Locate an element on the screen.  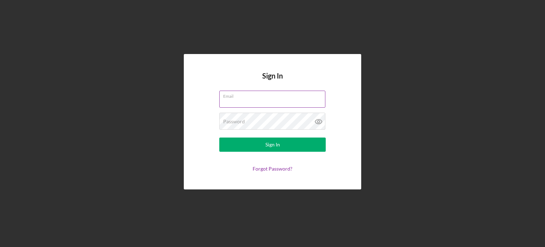
h4: Sign In is located at coordinates (273, 81).